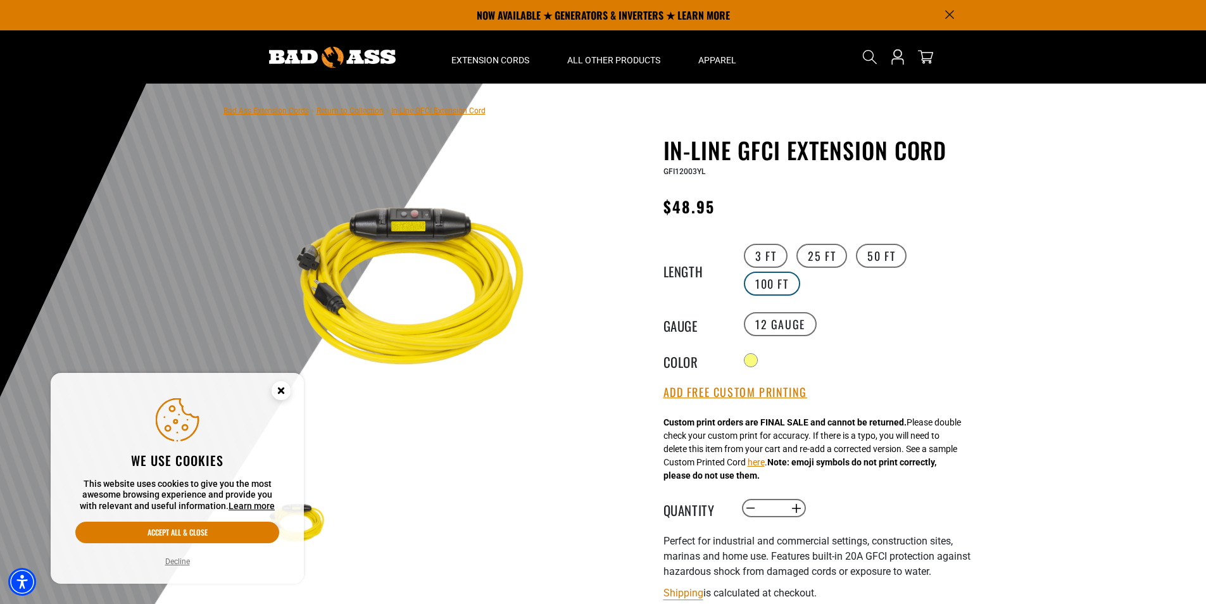  Describe the element at coordinates (735, 392) in the screenshot. I see `button: Add Free Custom Printing` at that location.